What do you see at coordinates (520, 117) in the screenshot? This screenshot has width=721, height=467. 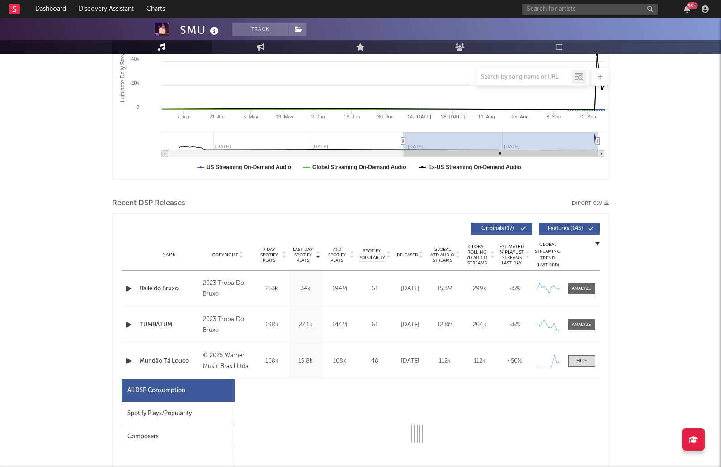 I see `text: 25. Aug` at bounding box center [520, 117].